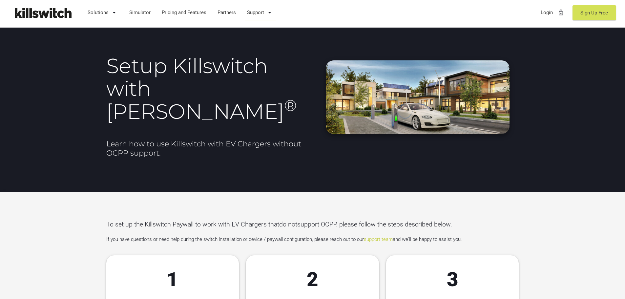 The width and height of the screenshot is (625, 299). I want to click on div: 3, so click(452, 279).